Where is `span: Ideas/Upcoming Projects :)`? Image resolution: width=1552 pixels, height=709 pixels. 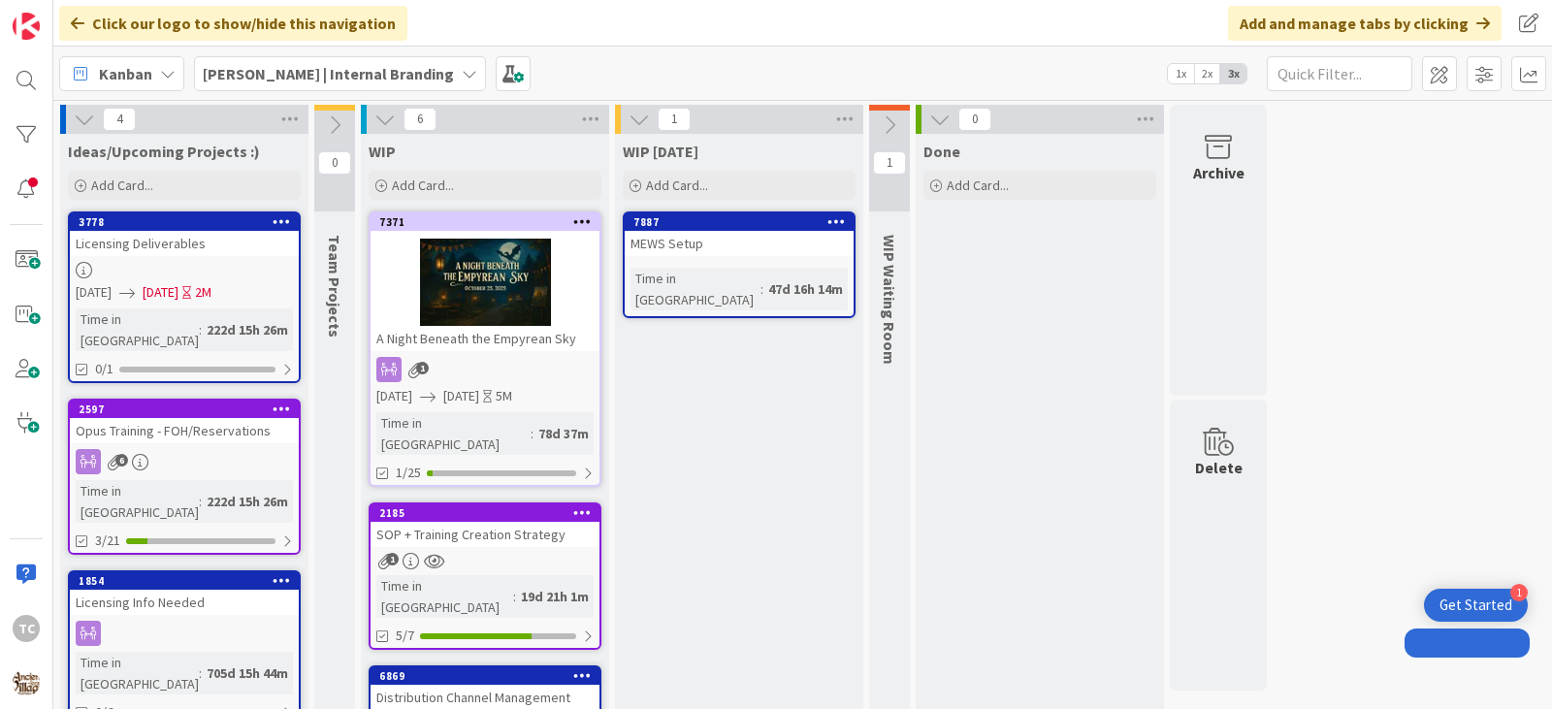
span: Ideas/Upcoming Projects :) is located at coordinates (164, 151).